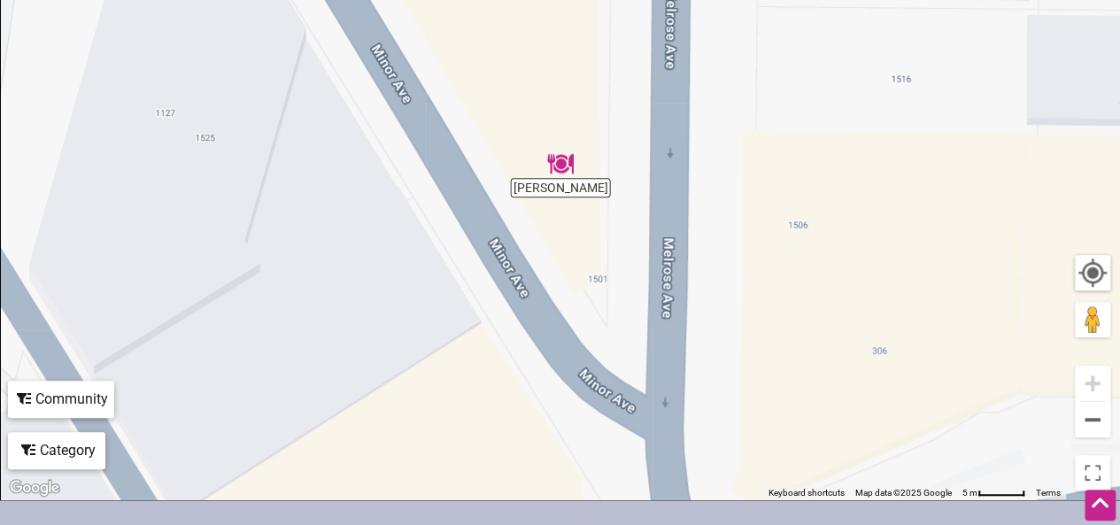 The image size is (1120, 525). I want to click on div: Filter by category, so click(57, 451).